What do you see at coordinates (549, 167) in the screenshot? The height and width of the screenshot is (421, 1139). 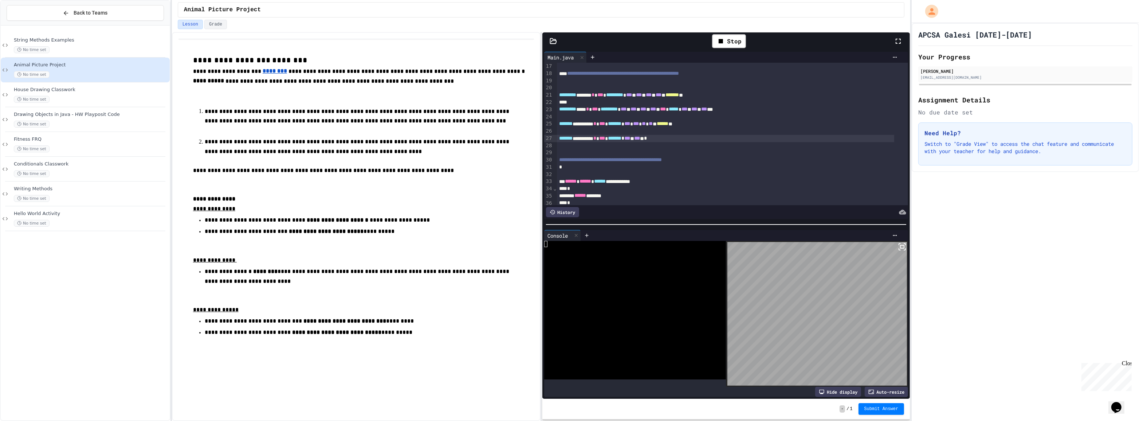 I see `div: 31` at bounding box center [549, 167].